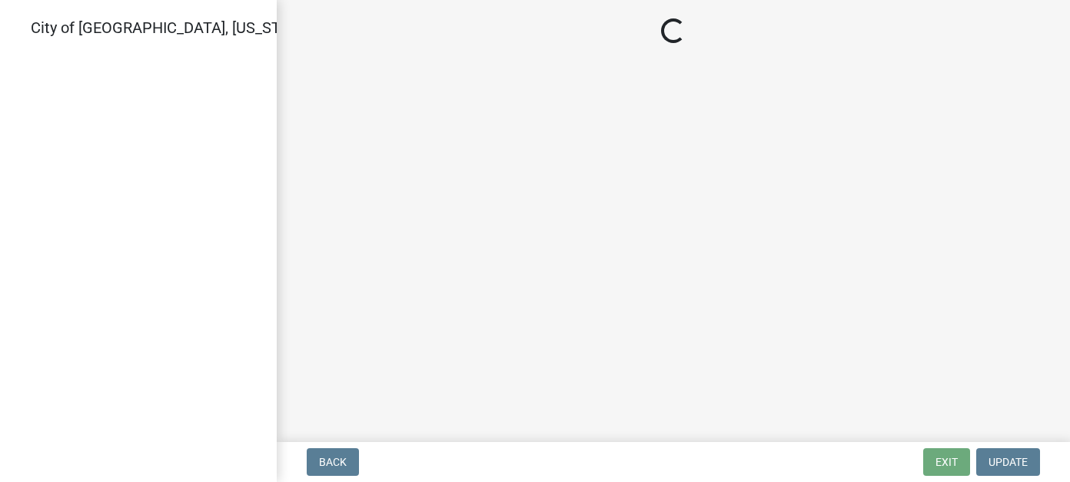 The width and height of the screenshot is (1070, 482). What do you see at coordinates (1007, 462) in the screenshot?
I see `button: Update` at bounding box center [1007, 462].